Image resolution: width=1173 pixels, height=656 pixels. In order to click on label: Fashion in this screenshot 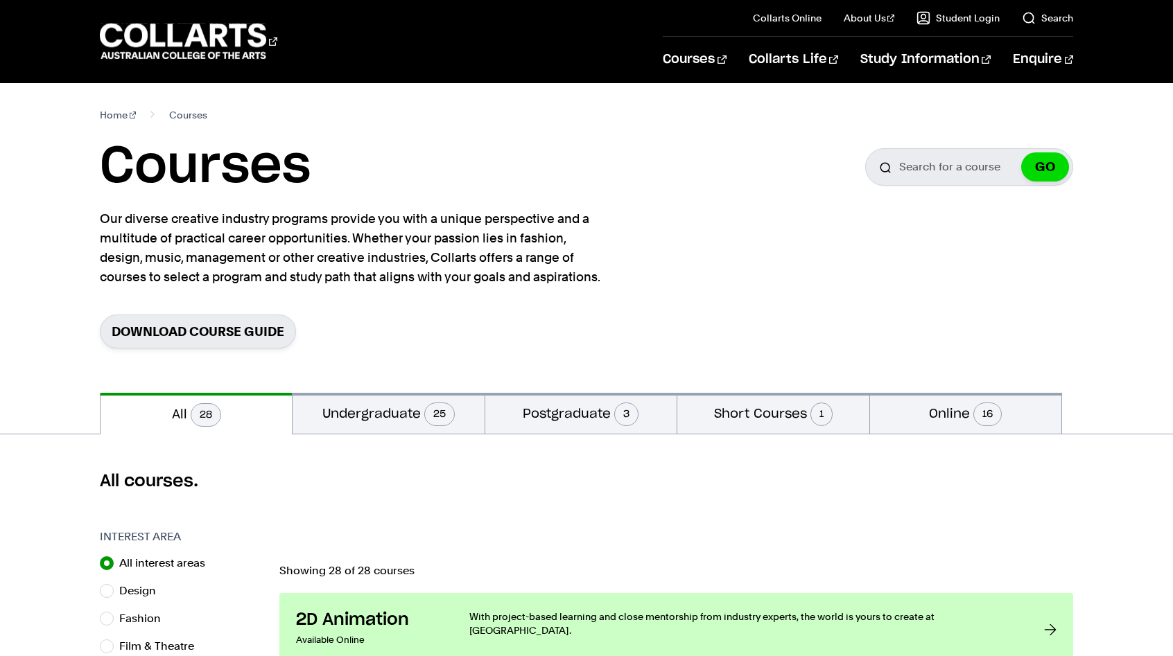, I will do `click(146, 619)`.